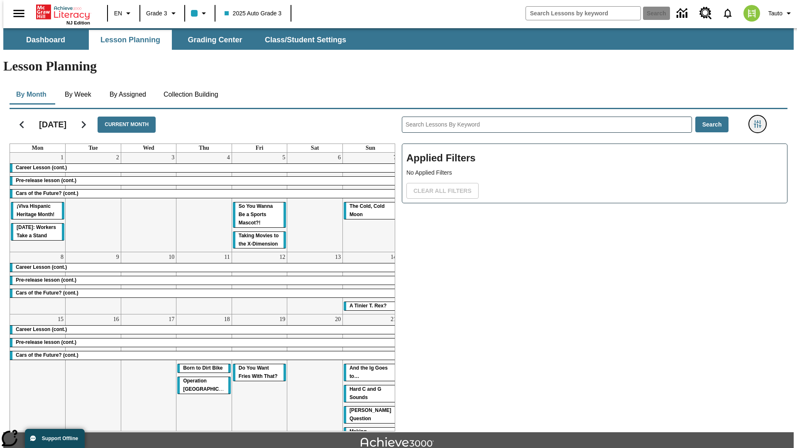  What do you see at coordinates (35, 210) in the screenshot?
I see `span: ¡Viva Hispanic Heritage Month!` at bounding box center [35, 210].